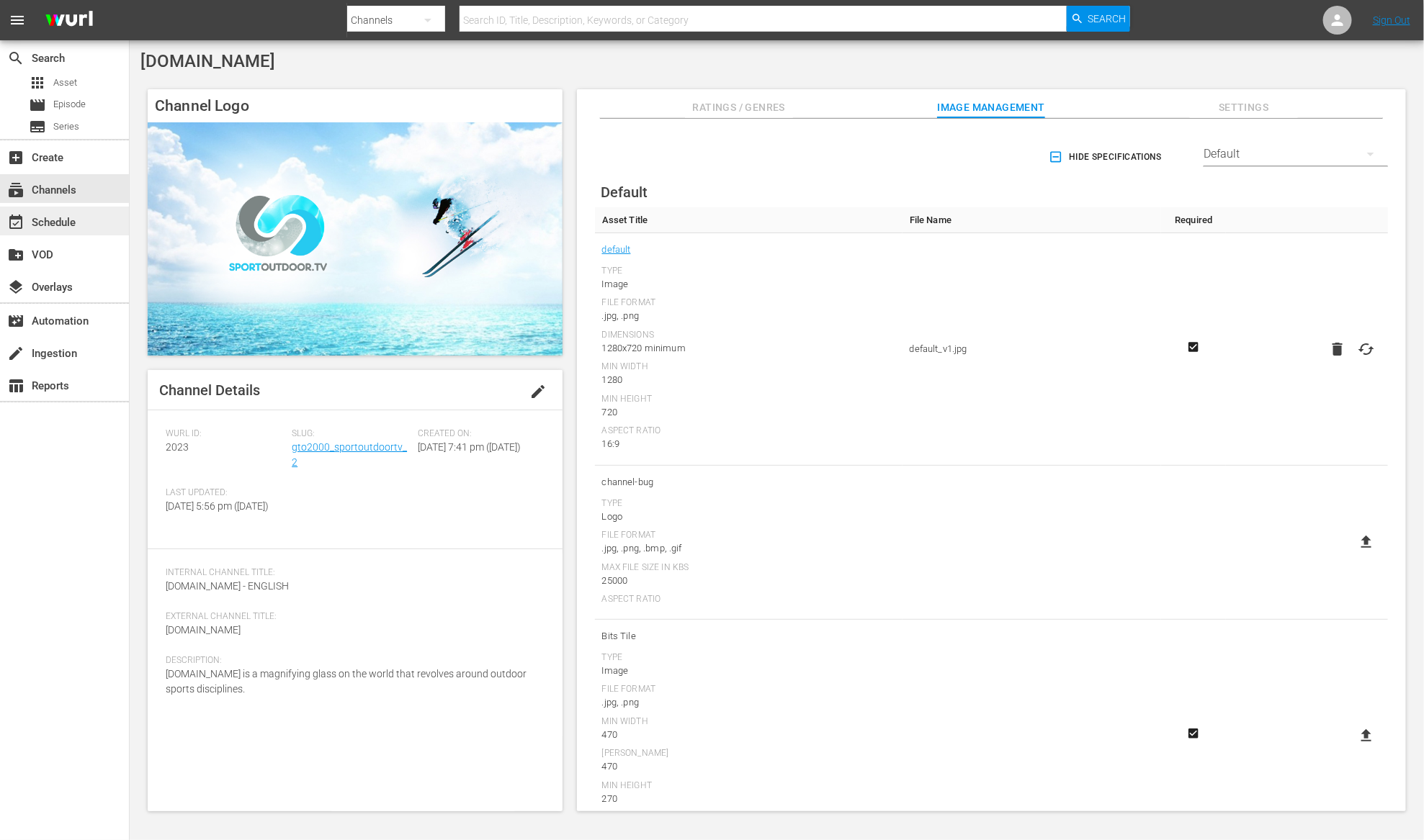 The width and height of the screenshot is (1424, 840). I want to click on th: File Name, so click(1032, 221).